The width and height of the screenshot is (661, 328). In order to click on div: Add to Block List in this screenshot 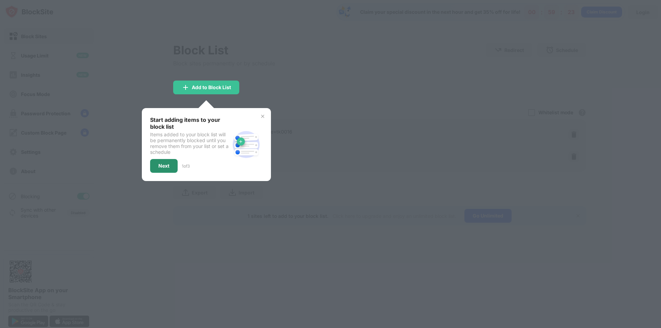, I will do `click(211, 87)`.